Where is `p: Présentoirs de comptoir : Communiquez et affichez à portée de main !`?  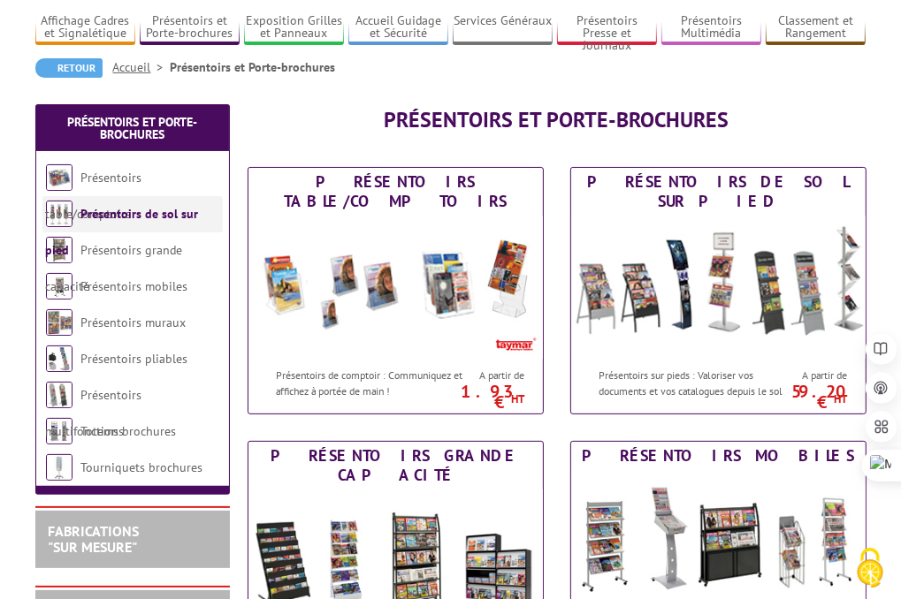
p: Présentoirs de comptoir : Communiquez et affichez à portée de main ! is located at coordinates (370, 383).